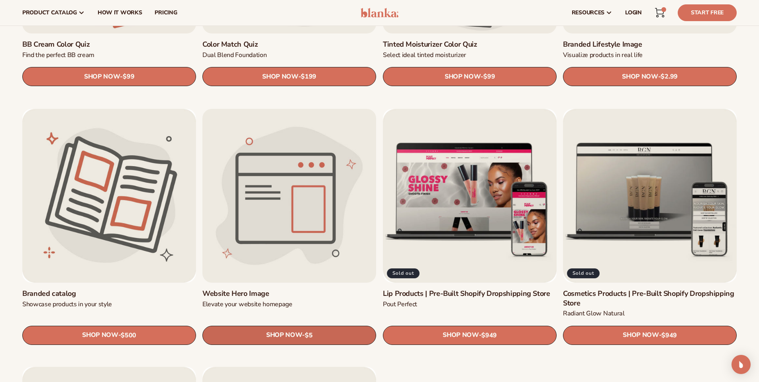  Describe the element at coordinates (166, 13) in the screenshot. I see `span: pricing` at that location.